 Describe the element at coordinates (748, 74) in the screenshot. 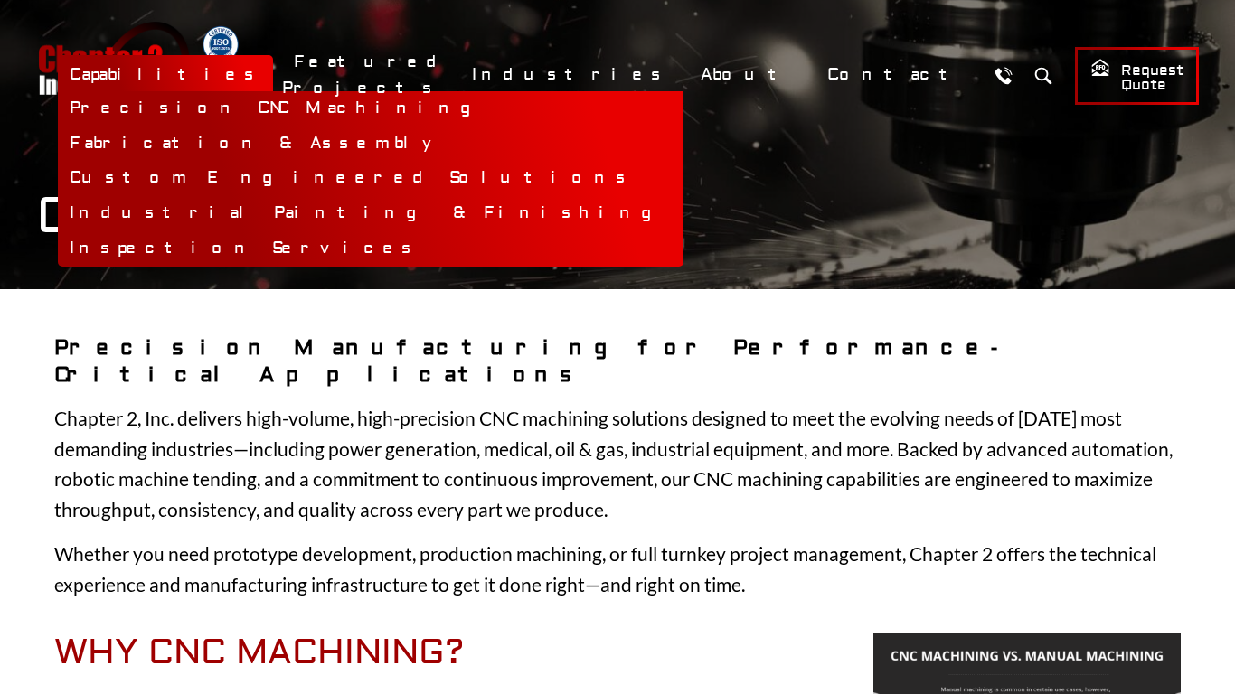

I see `a: About` at that location.